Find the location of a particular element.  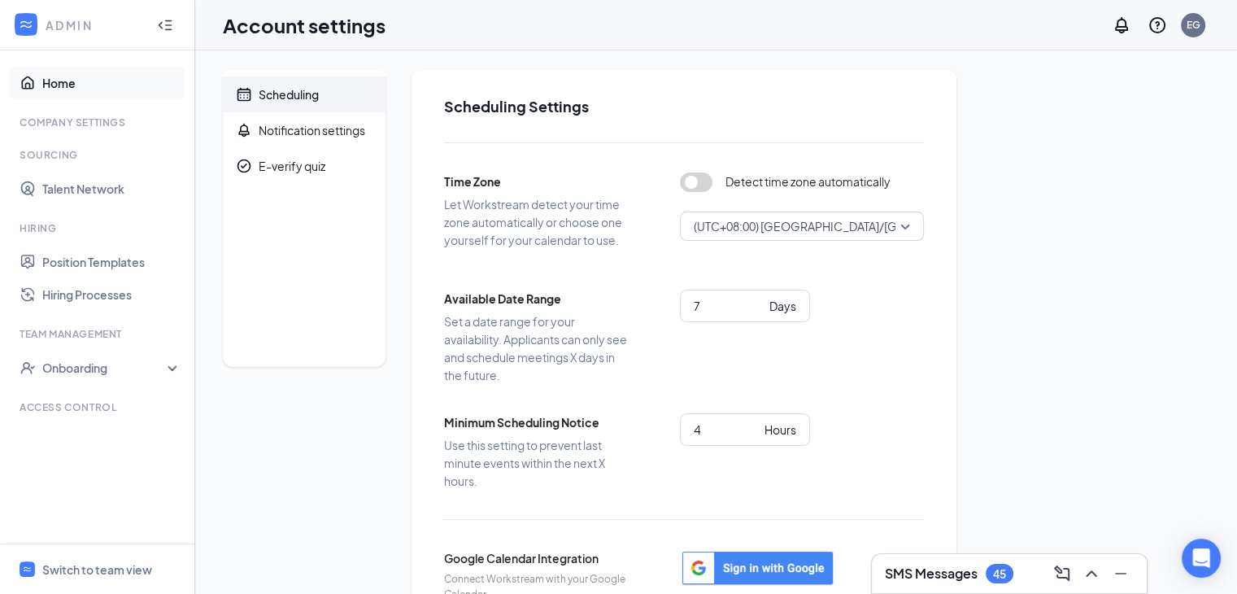

h3: SMS Messages is located at coordinates (932, 574).